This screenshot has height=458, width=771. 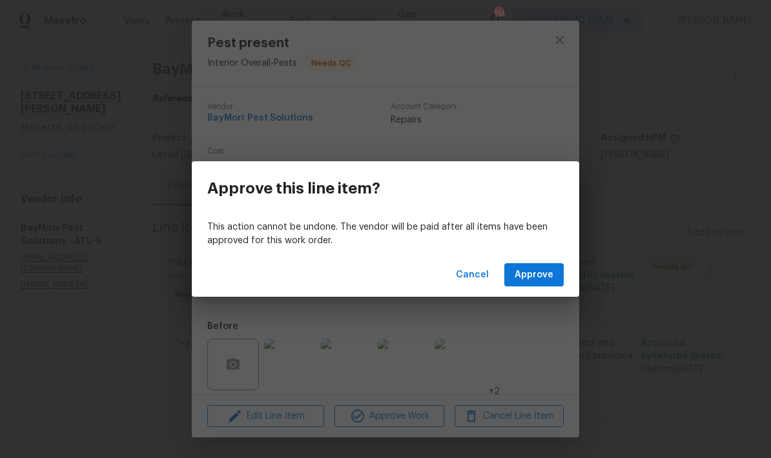 What do you see at coordinates (472, 275) in the screenshot?
I see `span: Cancel` at bounding box center [472, 275].